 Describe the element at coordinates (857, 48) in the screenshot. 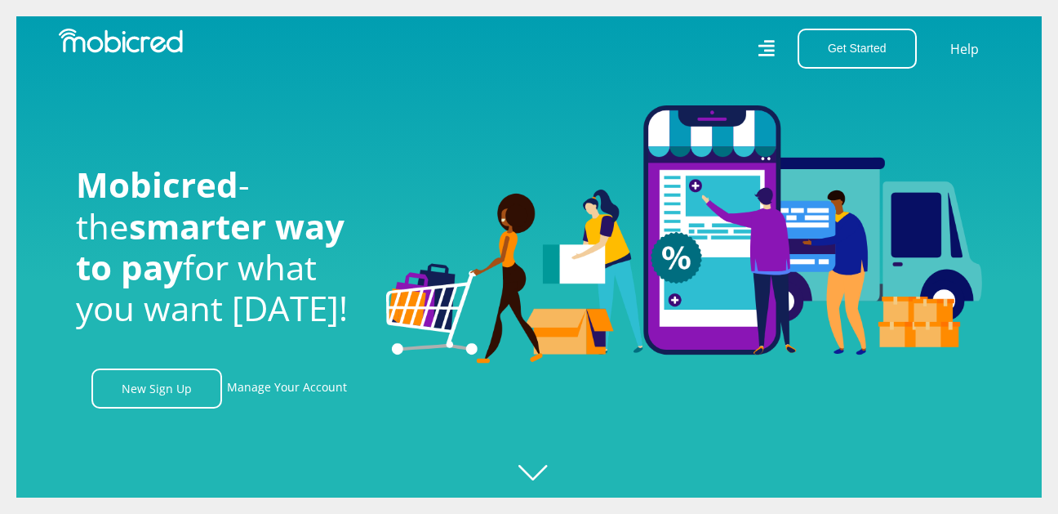

I see `button: Get Started` at that location.